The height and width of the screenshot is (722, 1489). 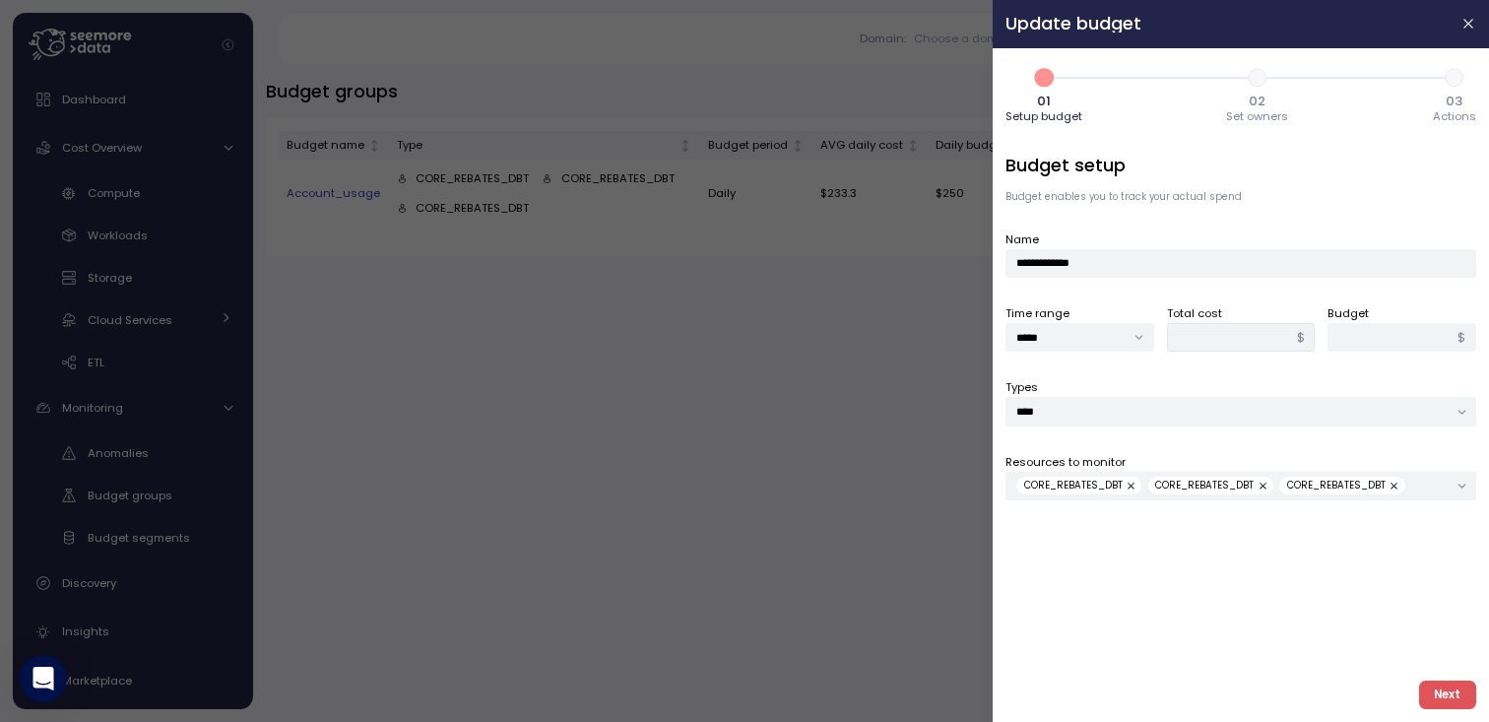 I want to click on span: 2, so click(x=1257, y=78).